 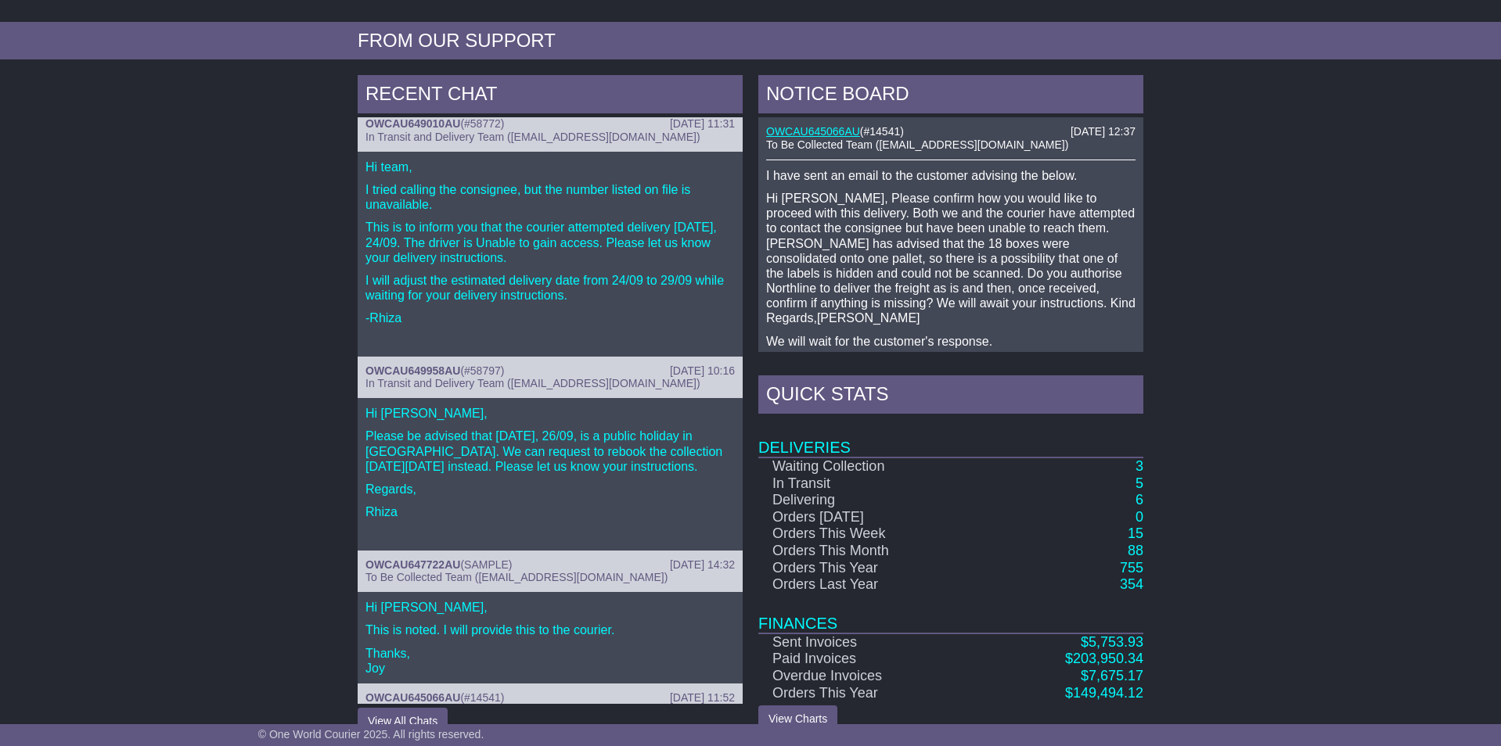 I want to click on td: In Transit, so click(x=871, y=484).